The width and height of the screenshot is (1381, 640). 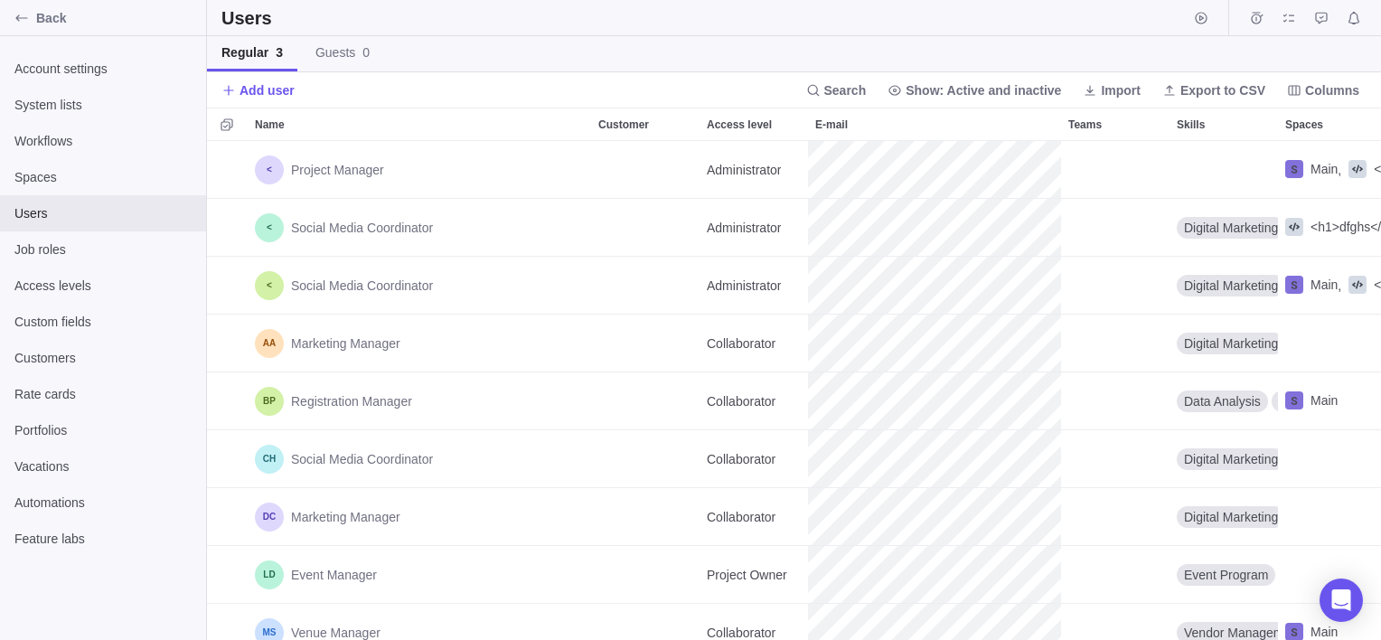 I want to click on span: Back, so click(x=118, y=18).